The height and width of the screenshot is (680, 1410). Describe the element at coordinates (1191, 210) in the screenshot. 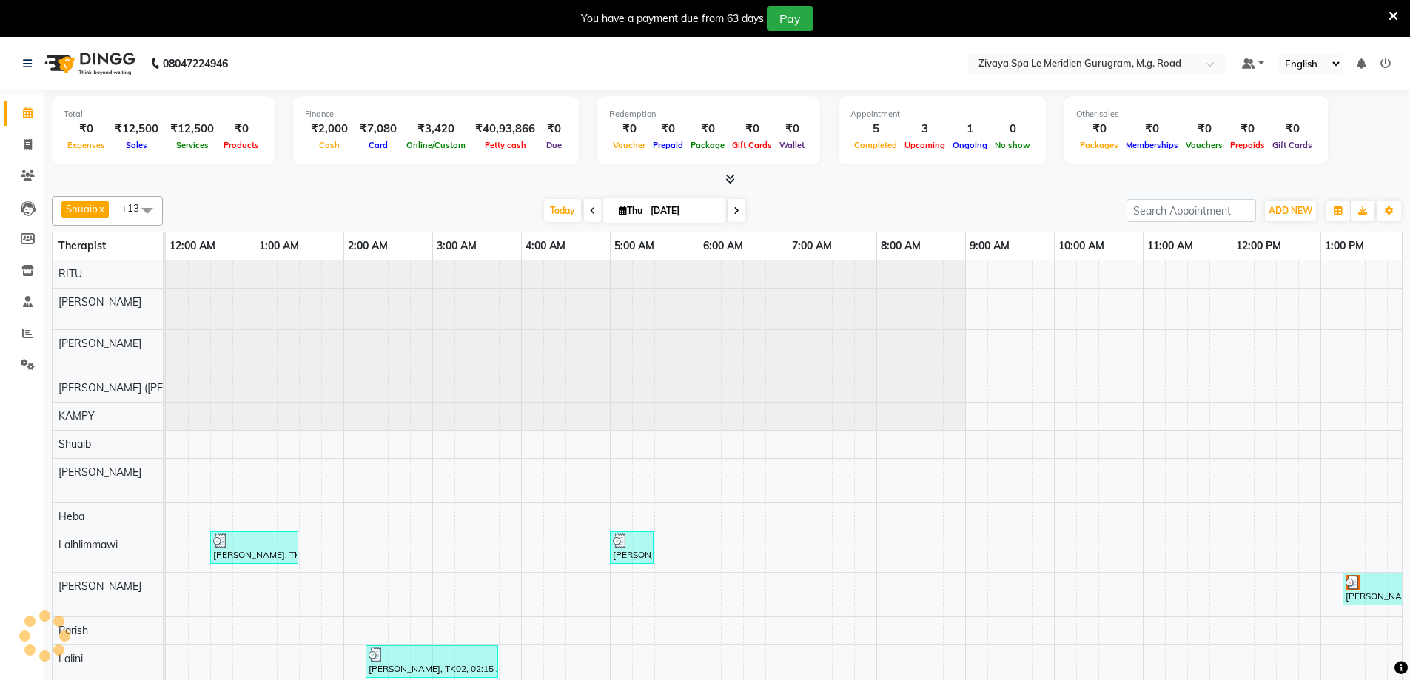

I see `input: Search Appointment` at that location.